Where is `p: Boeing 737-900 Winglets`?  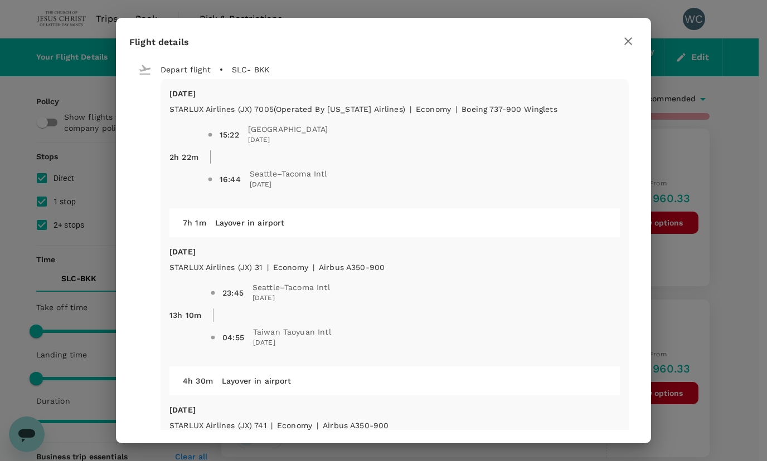
p: Boeing 737-900 Winglets is located at coordinates (509, 109).